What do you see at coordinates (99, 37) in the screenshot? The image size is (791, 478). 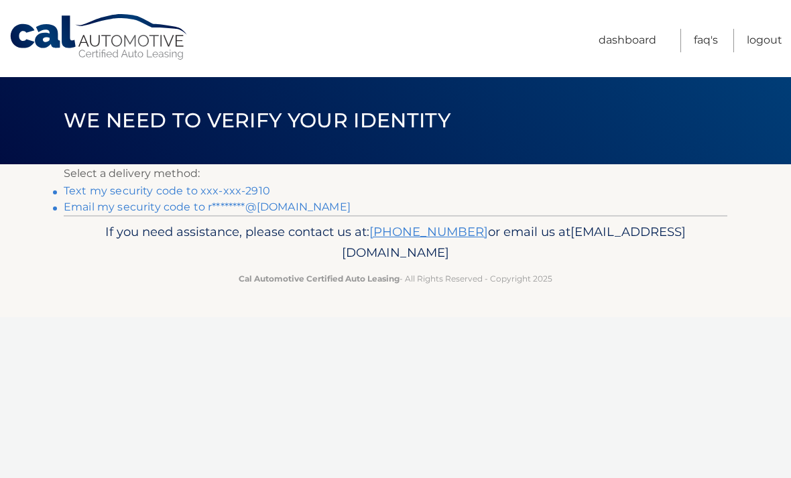 I see `a: Cal Automotive` at bounding box center [99, 37].